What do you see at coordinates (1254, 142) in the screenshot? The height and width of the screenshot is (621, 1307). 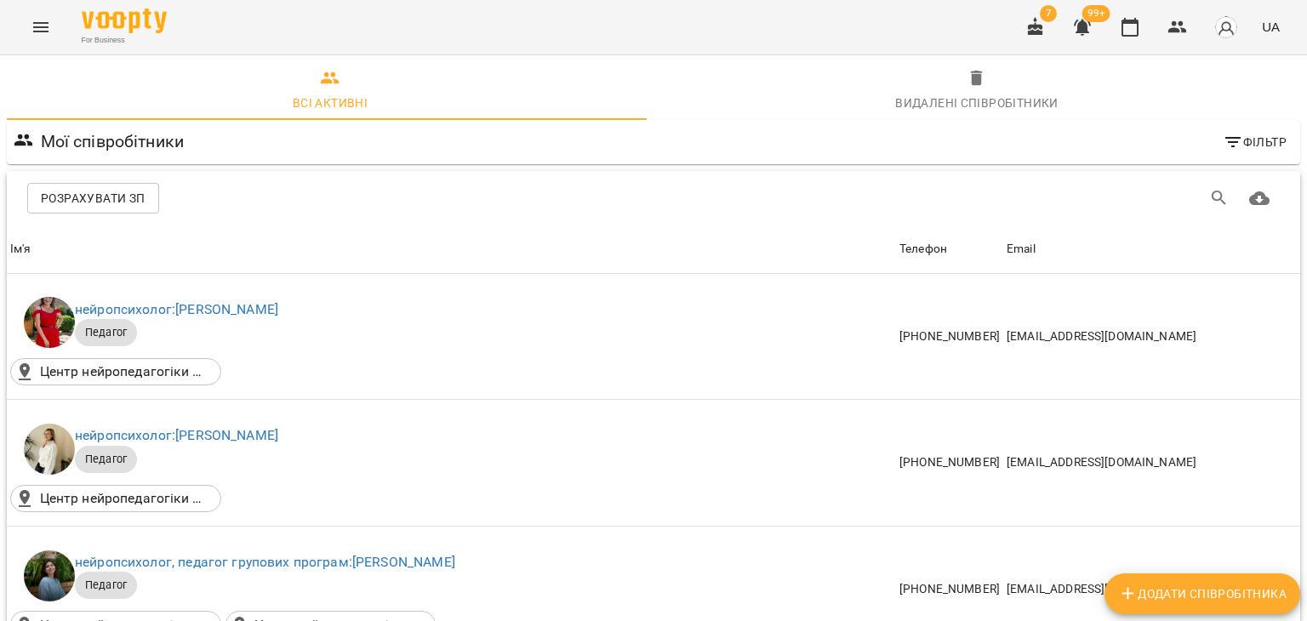 I see `span: Фільтр` at bounding box center [1254, 142].